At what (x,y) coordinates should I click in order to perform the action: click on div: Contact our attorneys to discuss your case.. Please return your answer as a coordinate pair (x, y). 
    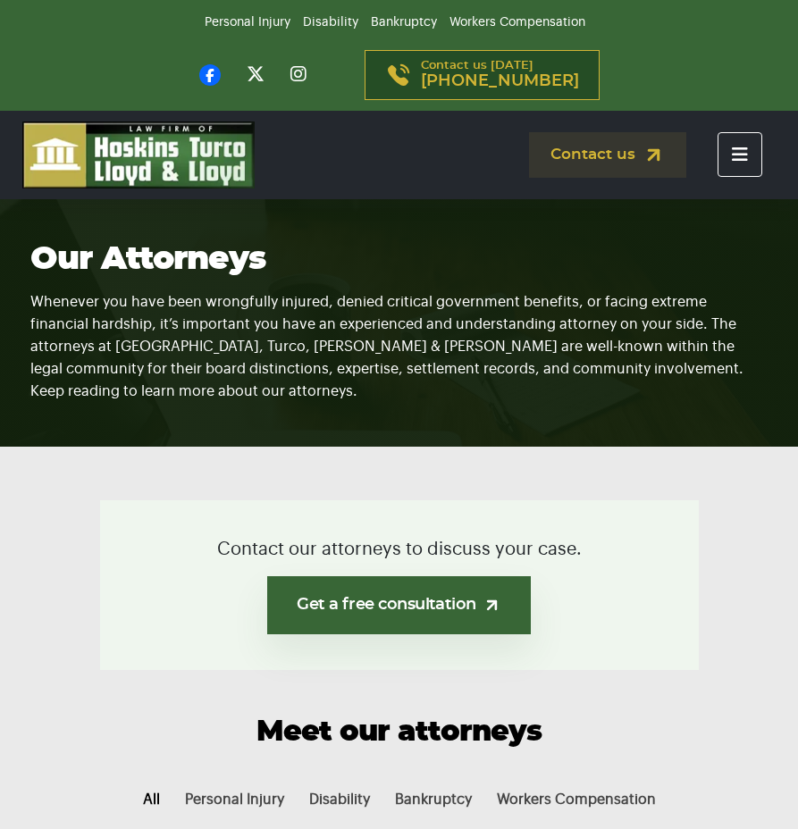
    Looking at the image, I should click on (399, 585).